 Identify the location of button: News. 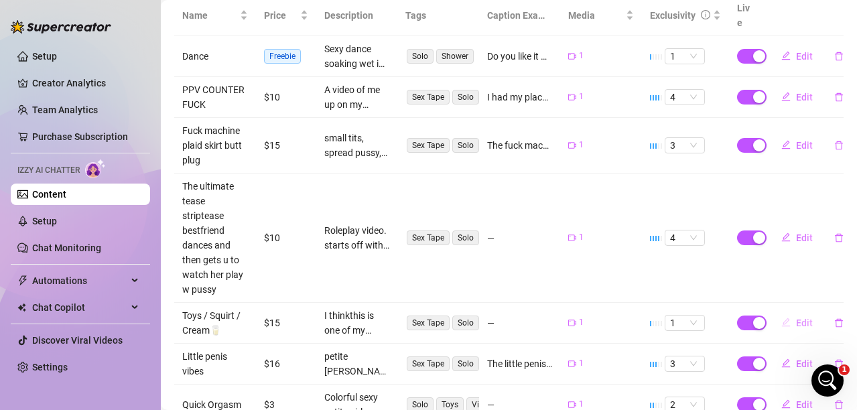
(234, 313).